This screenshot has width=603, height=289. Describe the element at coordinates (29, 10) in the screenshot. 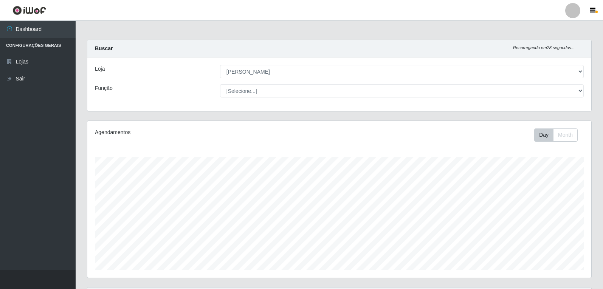

I see `img: CoreUI Logo` at that location.